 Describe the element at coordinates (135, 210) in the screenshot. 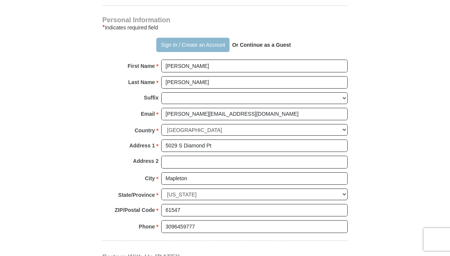

I see `strong: ZIP/Postal Code` at that location.